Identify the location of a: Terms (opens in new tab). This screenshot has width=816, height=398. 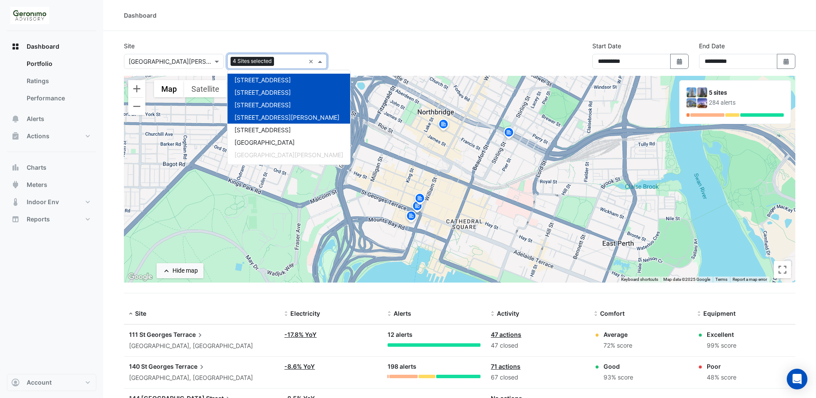
(722, 279).